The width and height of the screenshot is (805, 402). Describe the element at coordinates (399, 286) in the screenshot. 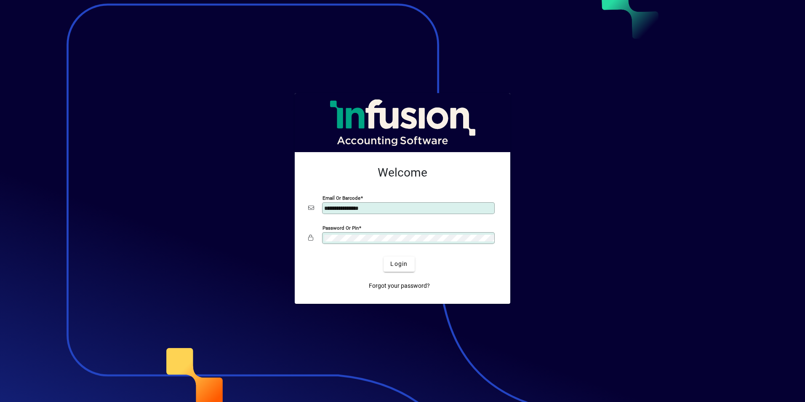

I see `a: Forgot your password?` at that location.